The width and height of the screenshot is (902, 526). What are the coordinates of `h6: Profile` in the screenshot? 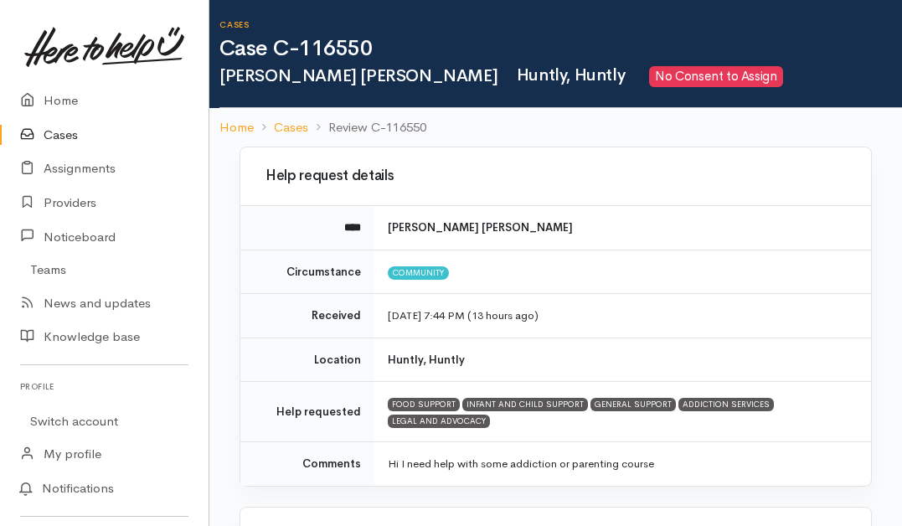 It's located at (104, 386).